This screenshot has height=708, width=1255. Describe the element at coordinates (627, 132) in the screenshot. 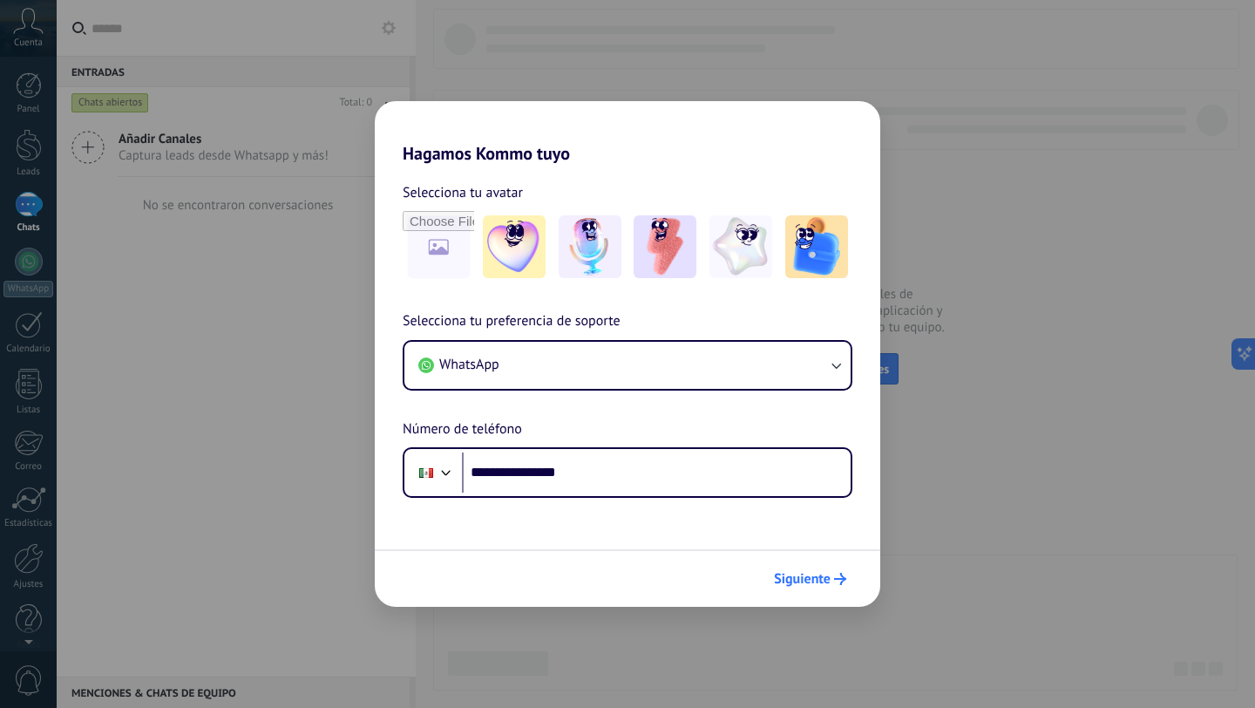

I see `h2: Hagamos Kommo tuyo` at that location.